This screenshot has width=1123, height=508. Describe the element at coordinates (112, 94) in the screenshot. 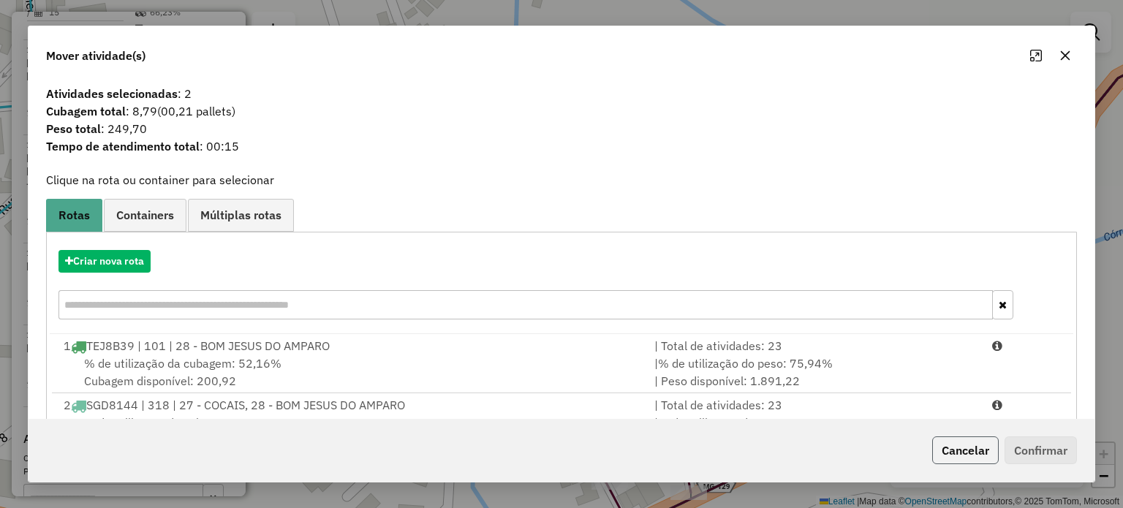

I see `strong: Atividades selecionadas` at that location.